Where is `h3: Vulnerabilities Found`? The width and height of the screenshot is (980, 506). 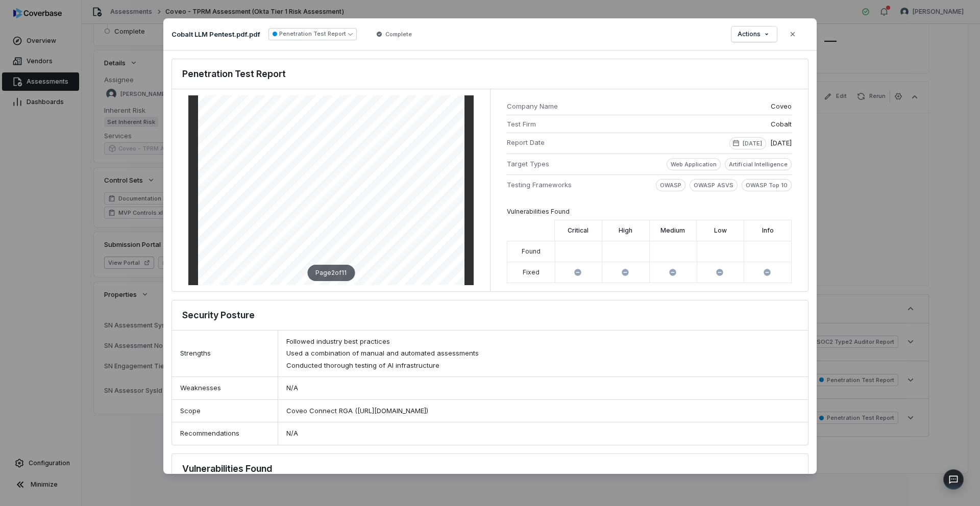
h3: Vulnerabilities Found is located at coordinates (227, 469).